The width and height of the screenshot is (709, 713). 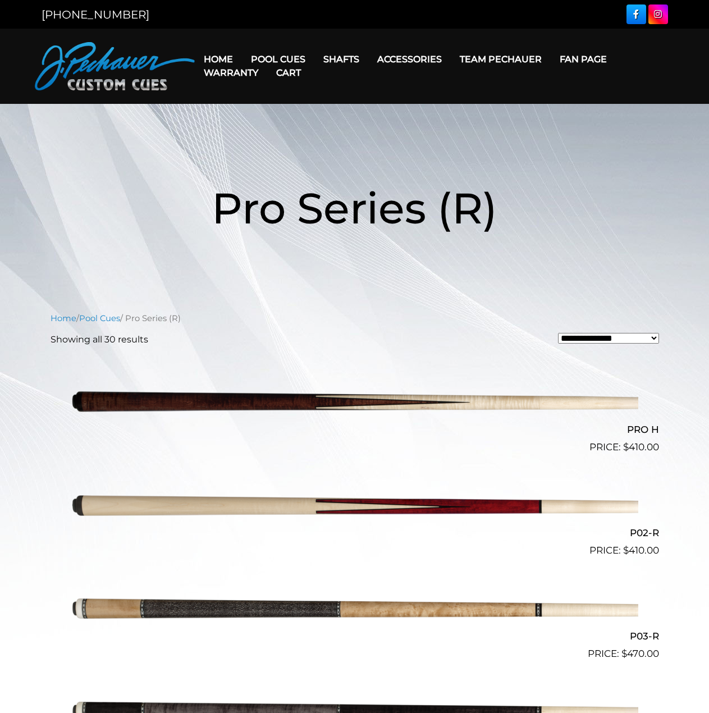 What do you see at coordinates (583, 59) in the screenshot?
I see `a: Fan Page` at bounding box center [583, 59].